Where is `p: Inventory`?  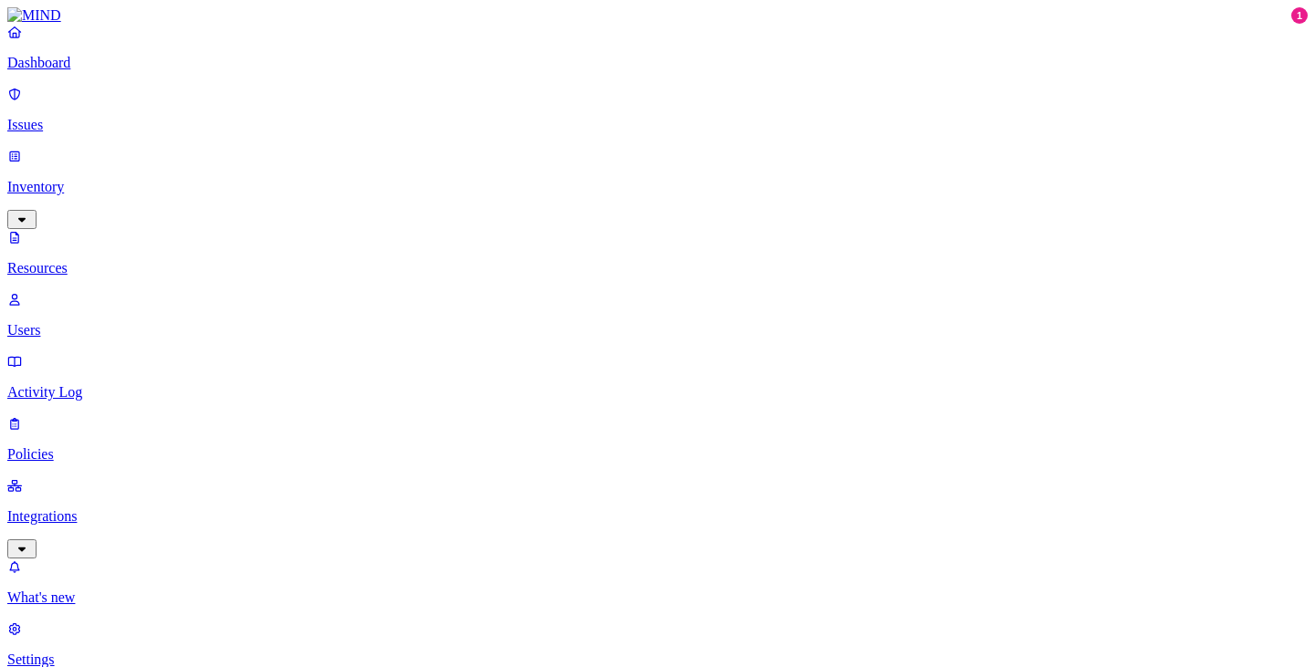 p: Inventory is located at coordinates (657, 187).